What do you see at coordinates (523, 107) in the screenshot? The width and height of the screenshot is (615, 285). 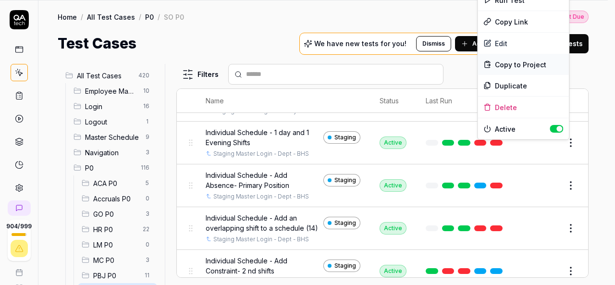 I see `div: Delete` at bounding box center [523, 107].